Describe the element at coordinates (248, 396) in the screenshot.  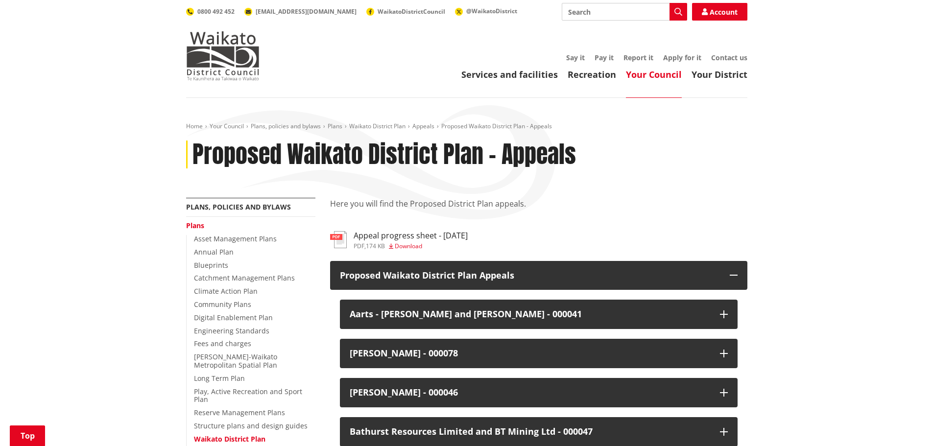
I see `a: Play, Active Recreation and Sport Plan` at that location.